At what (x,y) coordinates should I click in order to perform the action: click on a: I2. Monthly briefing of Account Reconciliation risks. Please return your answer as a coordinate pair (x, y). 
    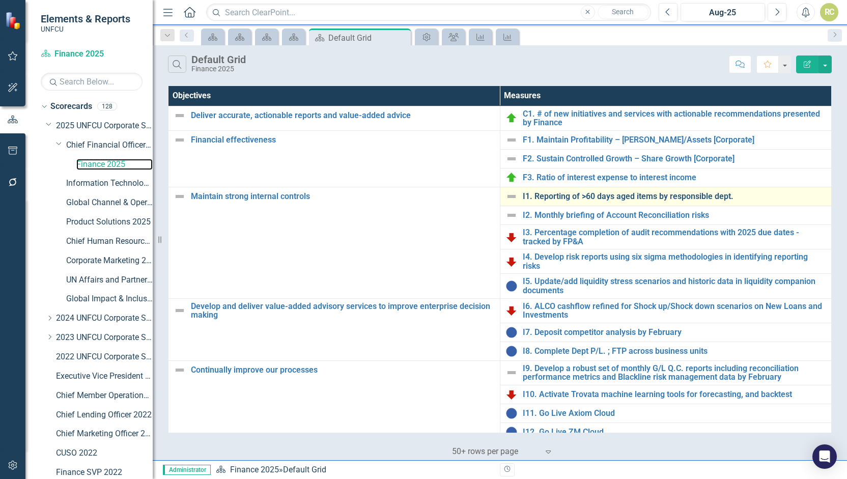
    Looking at the image, I should click on (674, 215).